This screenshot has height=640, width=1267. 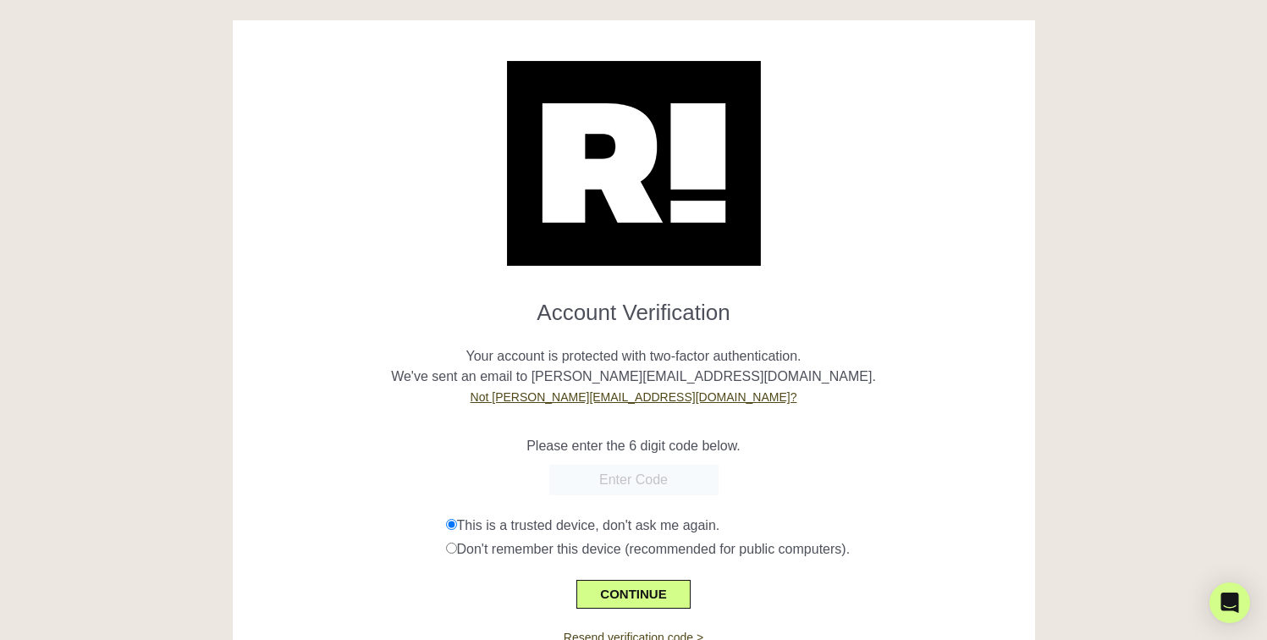 I want to click on h1: Account Verification, so click(x=634, y=306).